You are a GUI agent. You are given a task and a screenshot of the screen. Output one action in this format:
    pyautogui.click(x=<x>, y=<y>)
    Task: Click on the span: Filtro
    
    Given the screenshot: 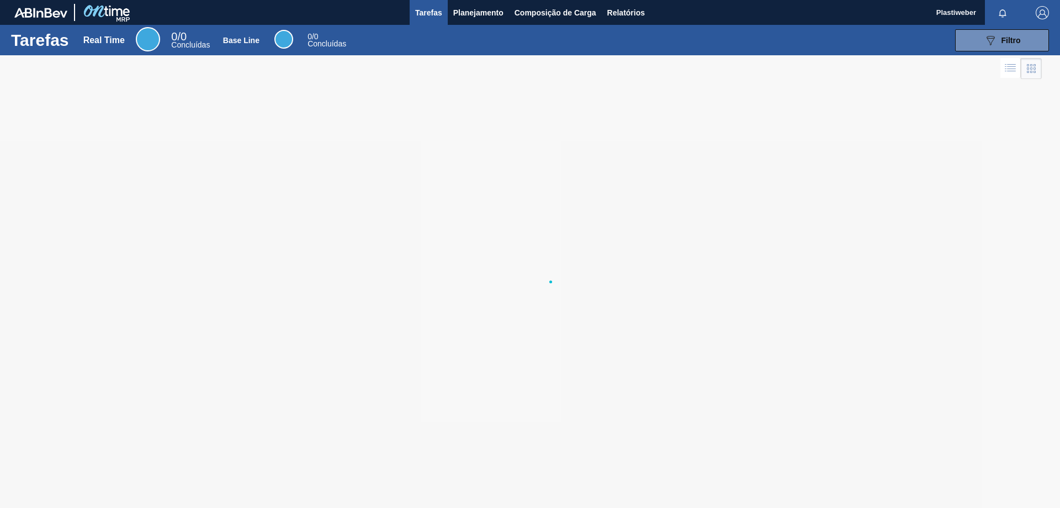 What is the action you would take?
    pyautogui.click(x=1011, y=40)
    